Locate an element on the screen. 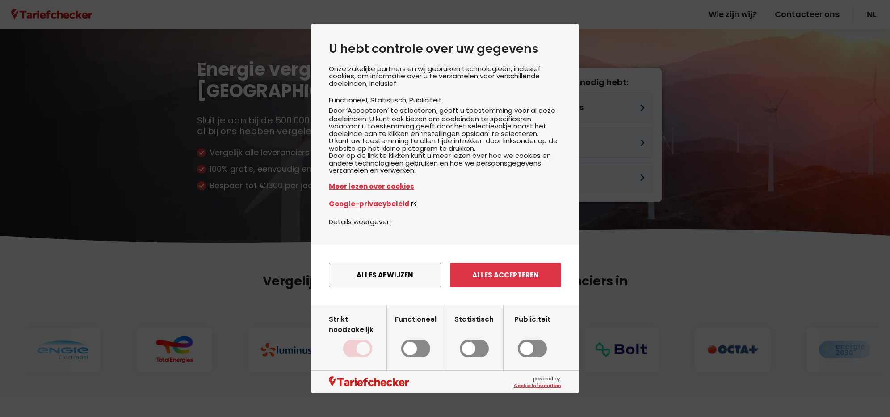 The height and width of the screenshot is (417, 890). a: Meer lezen over cookies is located at coordinates (445, 186).